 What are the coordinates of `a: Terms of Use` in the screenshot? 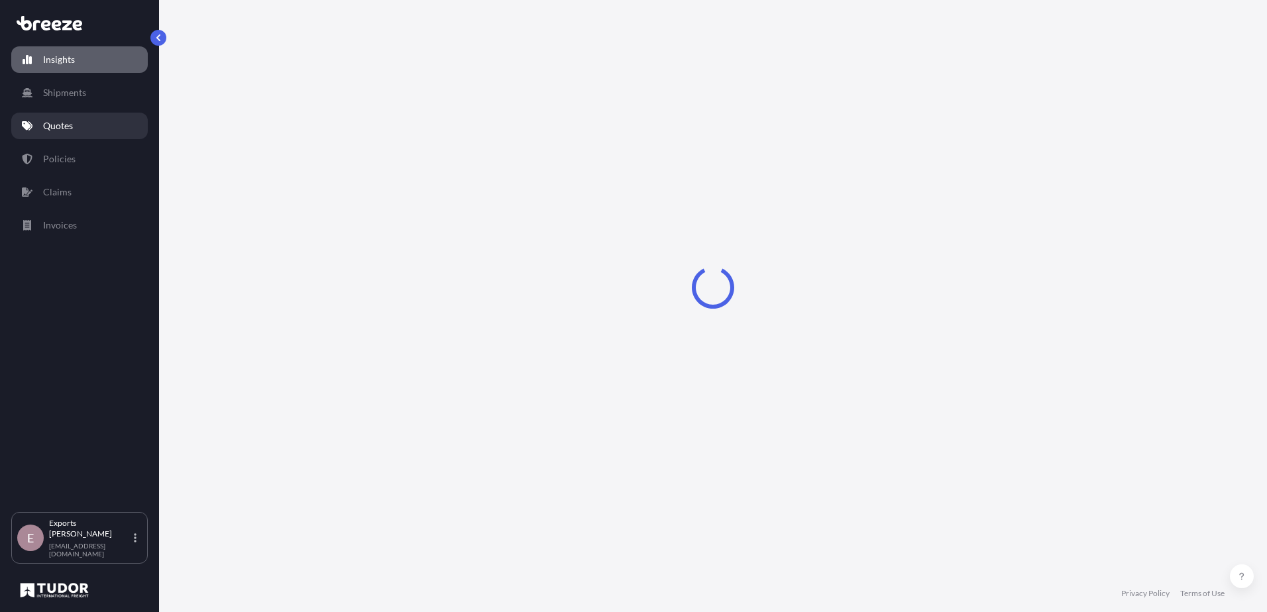 It's located at (1202, 594).